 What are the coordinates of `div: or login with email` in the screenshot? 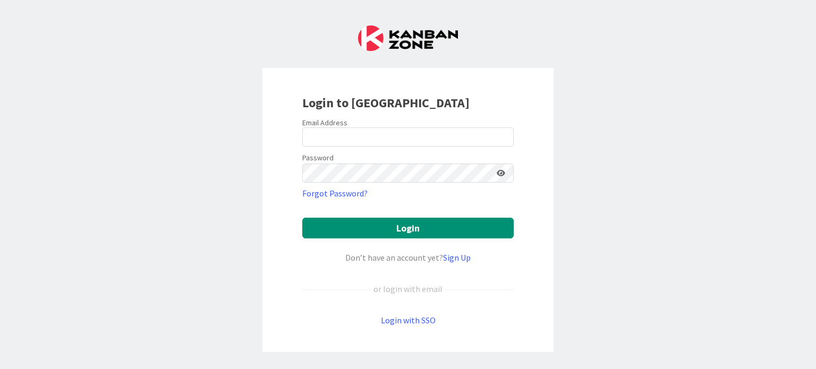 It's located at (408, 289).